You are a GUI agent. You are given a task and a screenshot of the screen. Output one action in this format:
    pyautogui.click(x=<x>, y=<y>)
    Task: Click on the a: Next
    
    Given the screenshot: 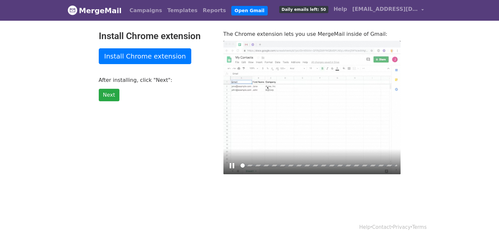 What is the action you would take?
    pyautogui.click(x=109, y=95)
    